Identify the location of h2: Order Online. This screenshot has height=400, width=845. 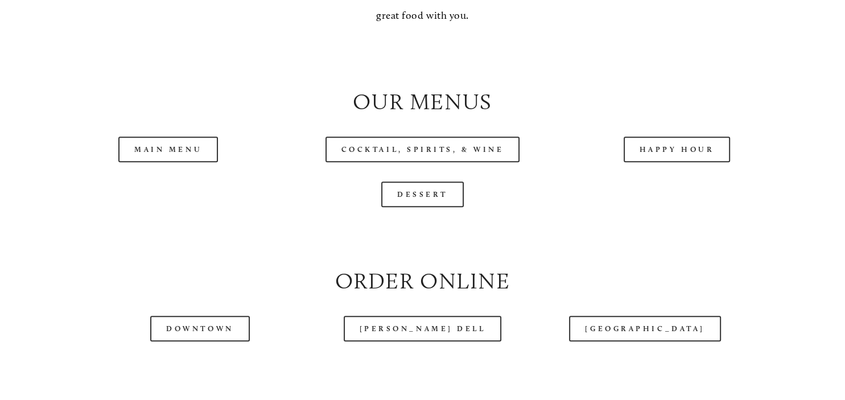
(422, 281).